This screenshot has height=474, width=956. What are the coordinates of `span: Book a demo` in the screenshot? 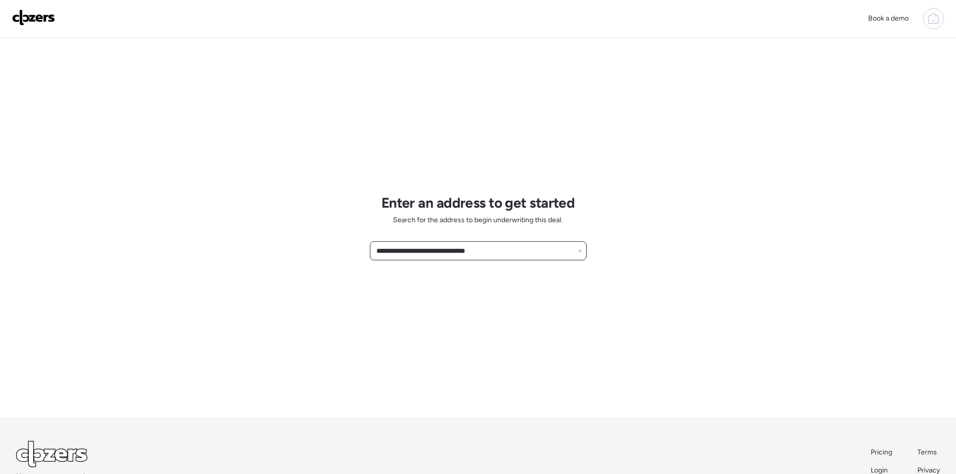 It's located at (888, 18).